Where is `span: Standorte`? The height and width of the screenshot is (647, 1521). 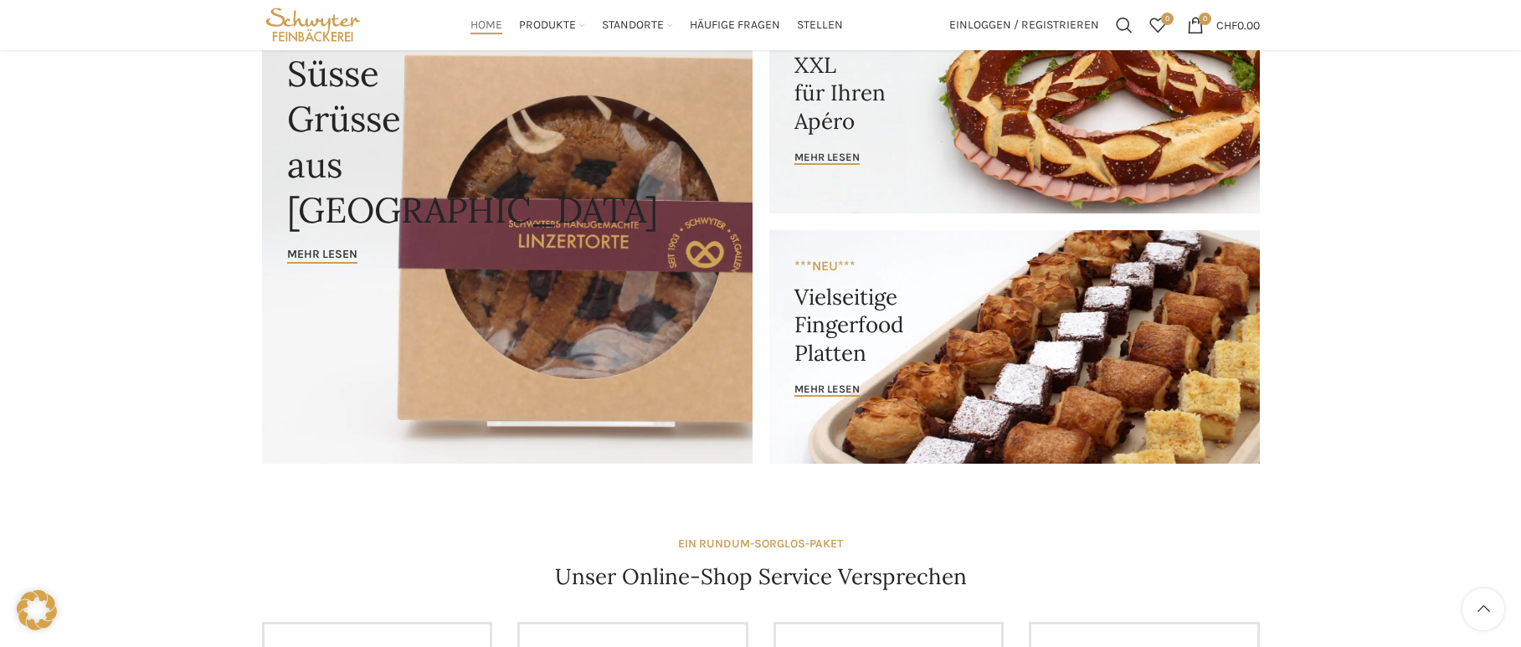 span: Standorte is located at coordinates (633, 25).